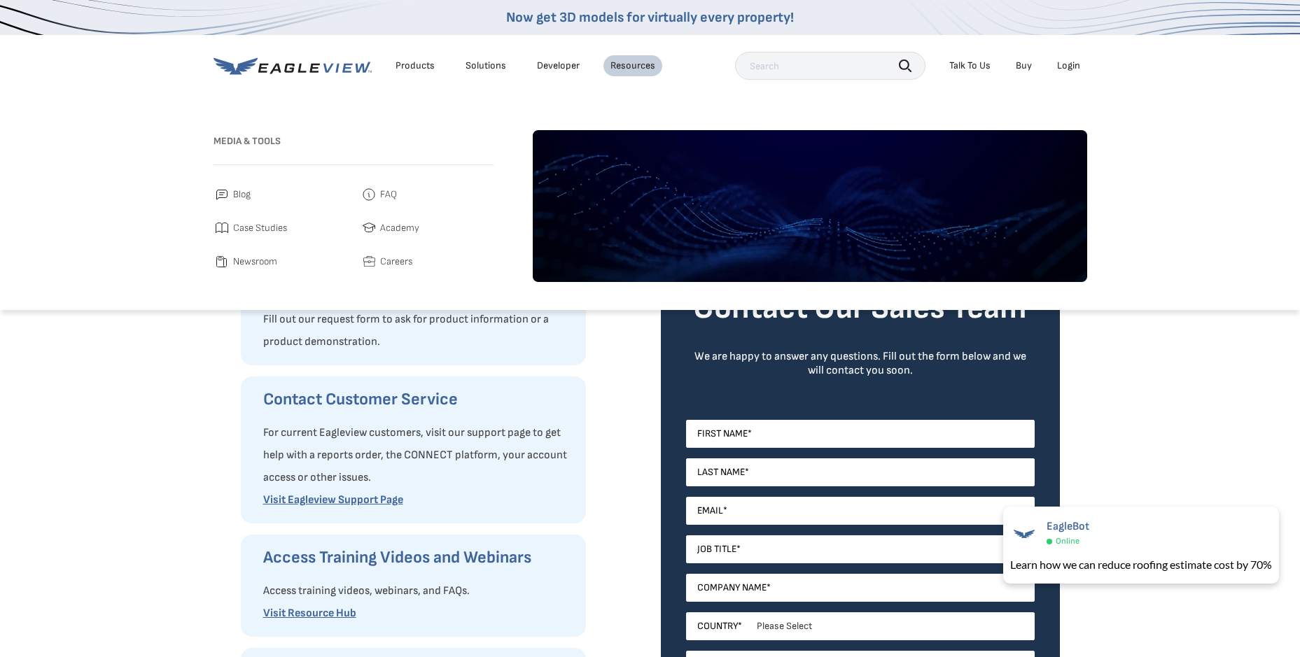  I want to click on span: Case Studies, so click(260, 228).